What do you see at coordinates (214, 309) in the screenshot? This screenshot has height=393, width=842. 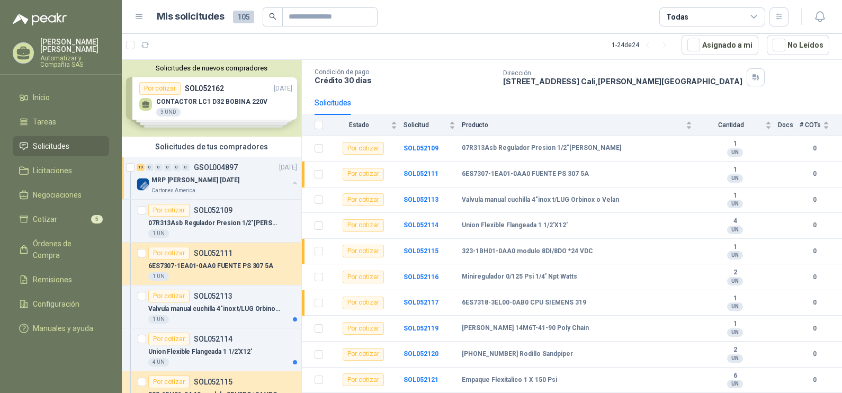 I see `p: Valvula manual cuchilla 4"inox t/LUG Orbinox o Velan` at bounding box center [214, 309].